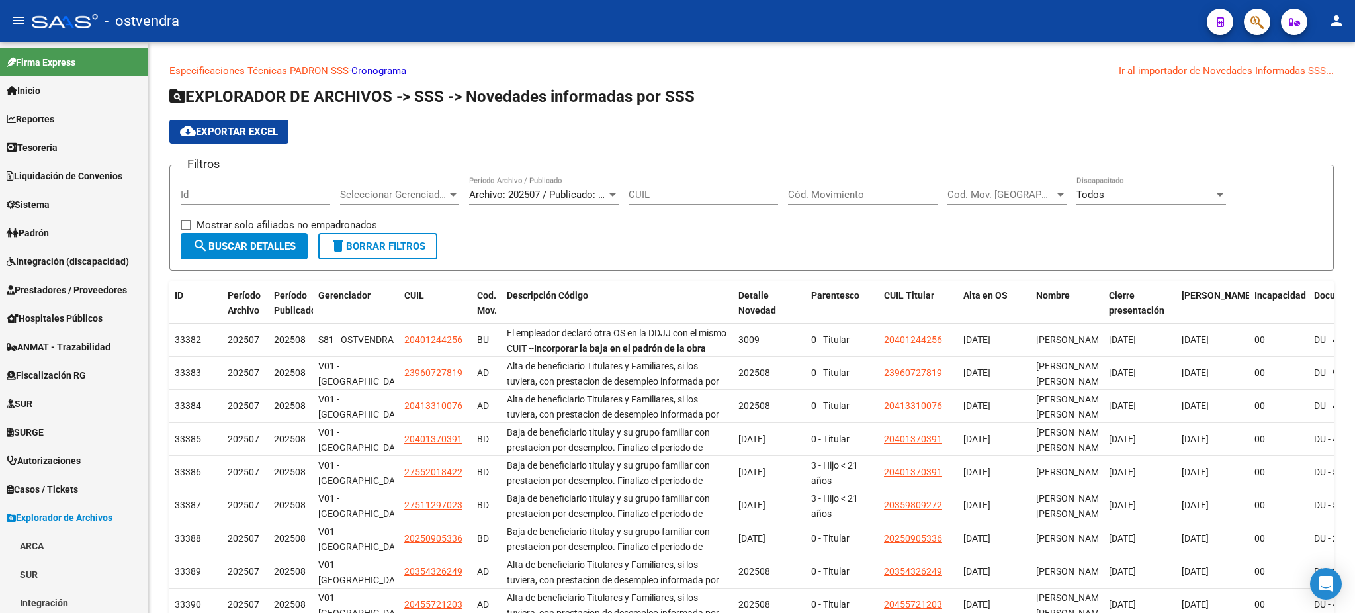  Describe the element at coordinates (203, 164) in the screenshot. I see `h3: Filtros` at that location.